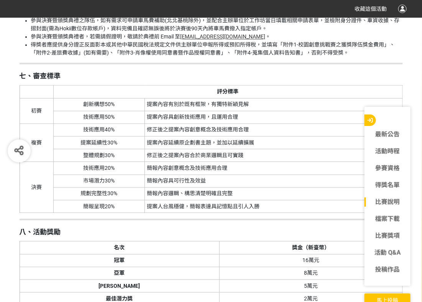 This screenshot has height=302, width=422. Describe the element at coordinates (274, 117) in the screenshot. I see `td: 提案內容具創新技術應用，且運用合理` at that location.